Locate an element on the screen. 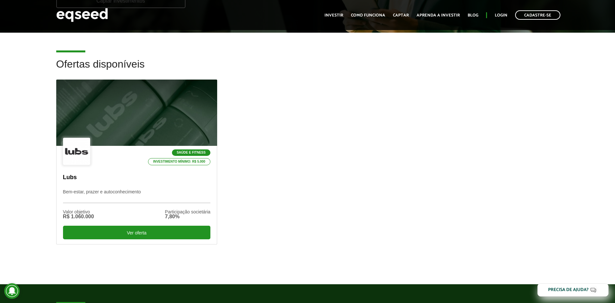 This screenshot has height=303, width=615. a: Como funciona is located at coordinates (368, 15).